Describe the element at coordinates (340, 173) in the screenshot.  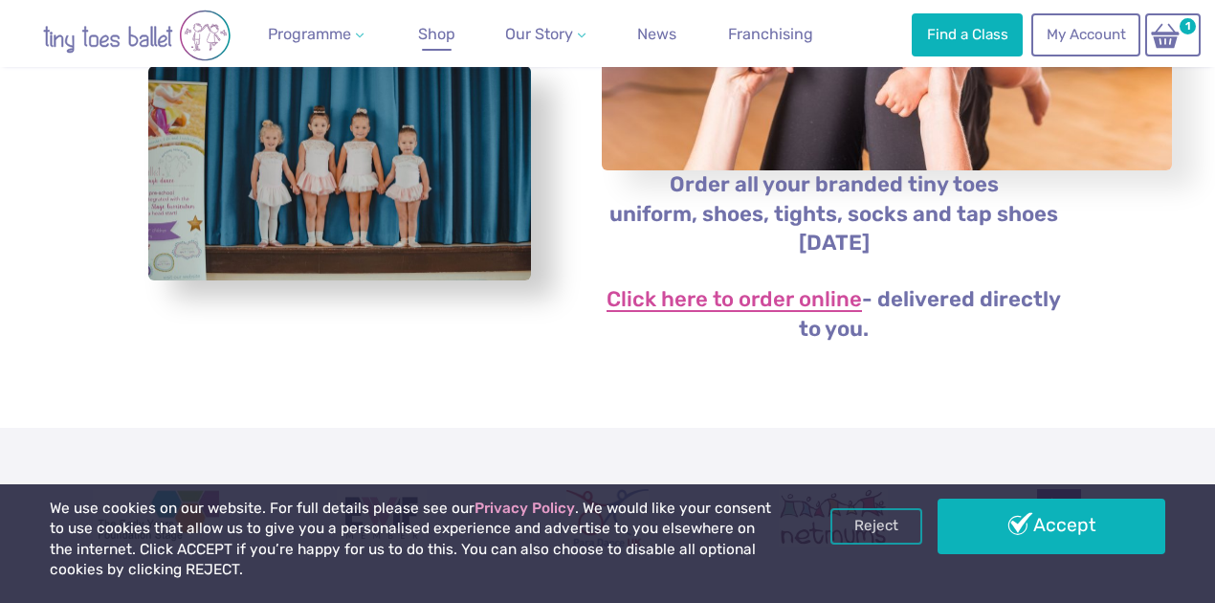
I see `a: View full-size image` at that location.